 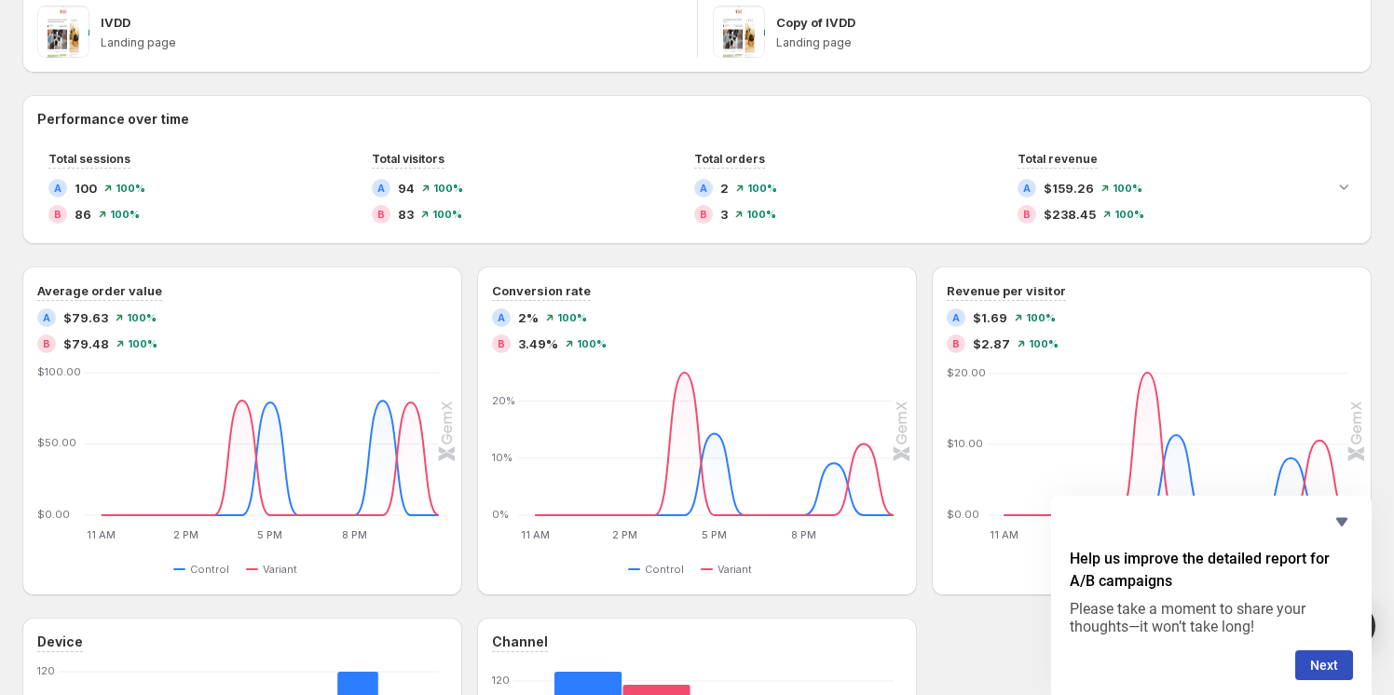 I want to click on h3: Average order value, so click(x=100, y=291).